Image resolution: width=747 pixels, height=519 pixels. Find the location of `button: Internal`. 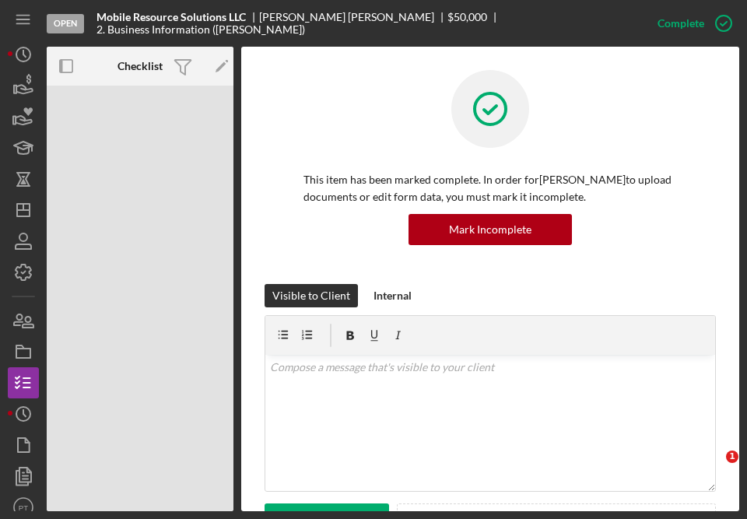

button: Internal is located at coordinates (392, 296).